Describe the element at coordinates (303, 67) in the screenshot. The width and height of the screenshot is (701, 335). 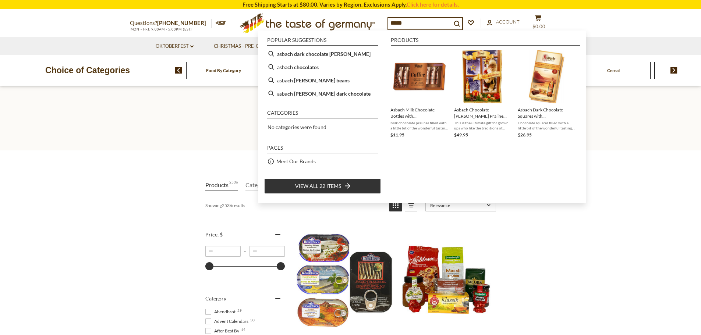
I see `b: ch chocolates` at that location.